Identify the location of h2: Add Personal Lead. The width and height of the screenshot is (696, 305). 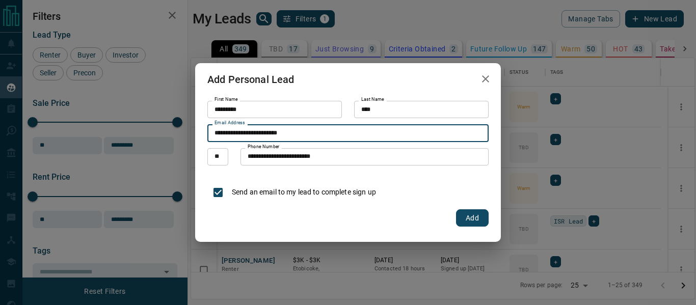
(251, 80).